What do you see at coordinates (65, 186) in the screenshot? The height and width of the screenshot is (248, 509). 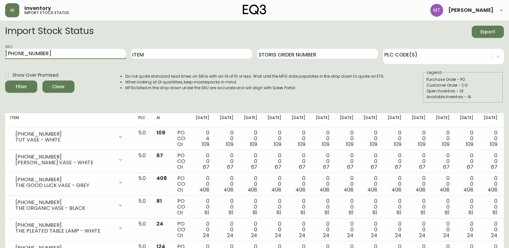 I see `div: THE GOOD LUCK VASE - GREY` at bounding box center [65, 186].